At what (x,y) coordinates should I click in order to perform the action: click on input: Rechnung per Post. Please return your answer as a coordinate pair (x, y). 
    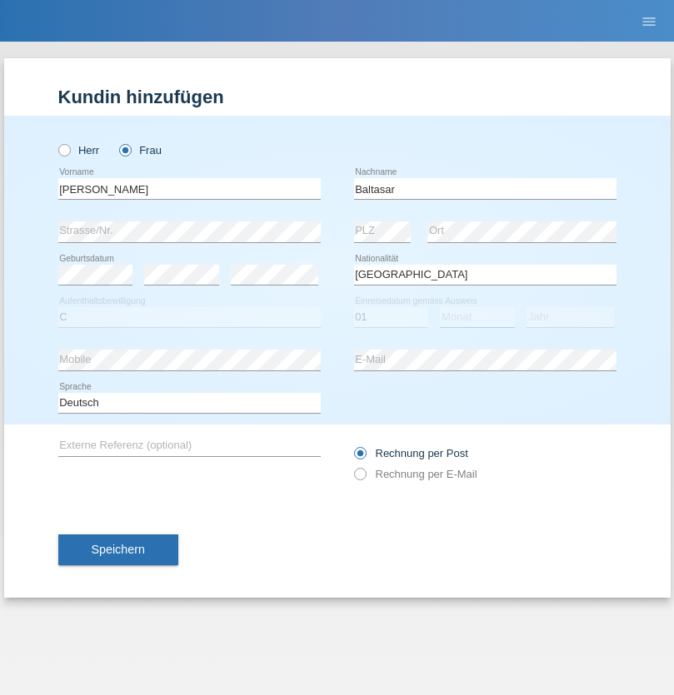
    Looking at the image, I should click on (359, 457).